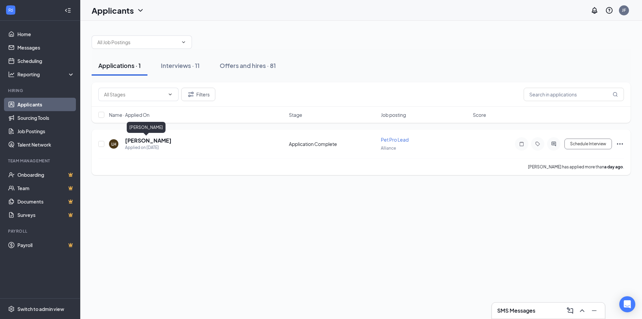 This screenshot has height=319, width=642. I want to click on div: Interviews · 11, so click(180, 65).